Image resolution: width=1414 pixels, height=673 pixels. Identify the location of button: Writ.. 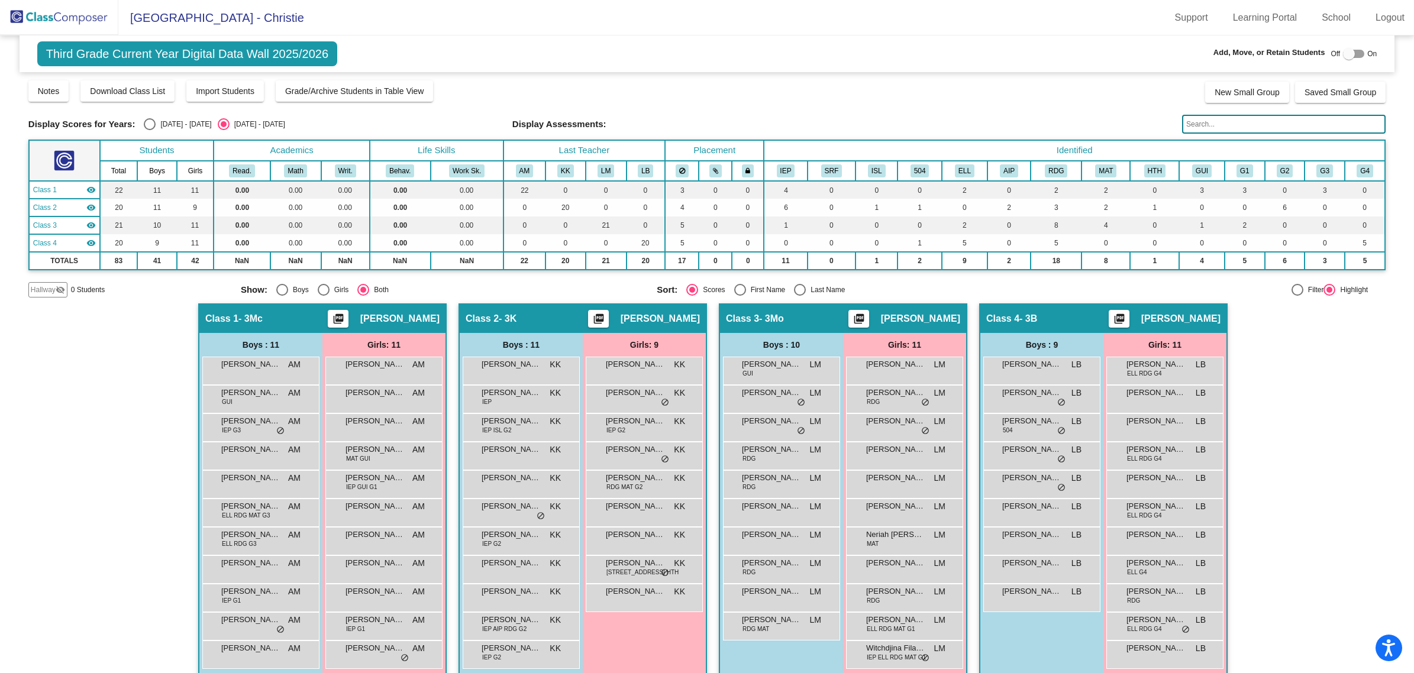
(346, 171).